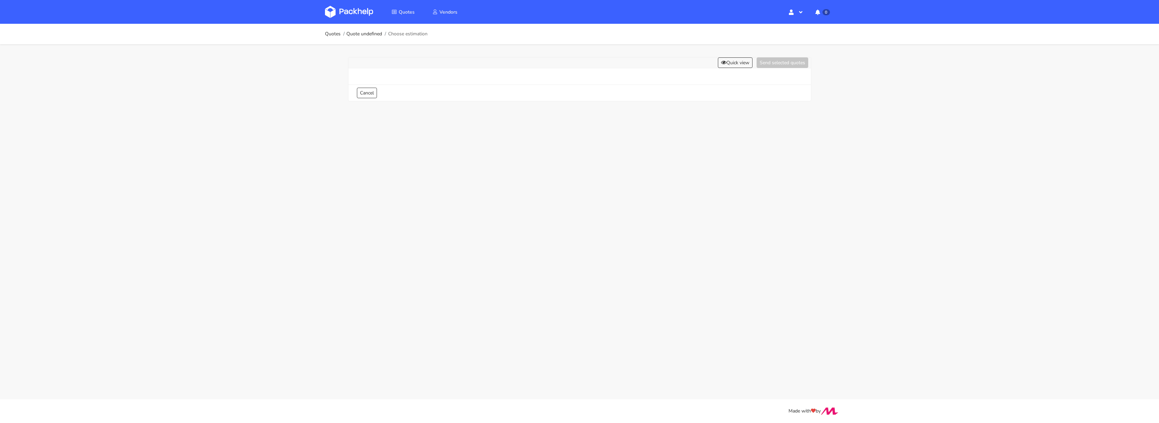 This screenshot has height=423, width=1159. Describe the element at coordinates (830, 411) in the screenshot. I see `img: Move Closer` at that location.